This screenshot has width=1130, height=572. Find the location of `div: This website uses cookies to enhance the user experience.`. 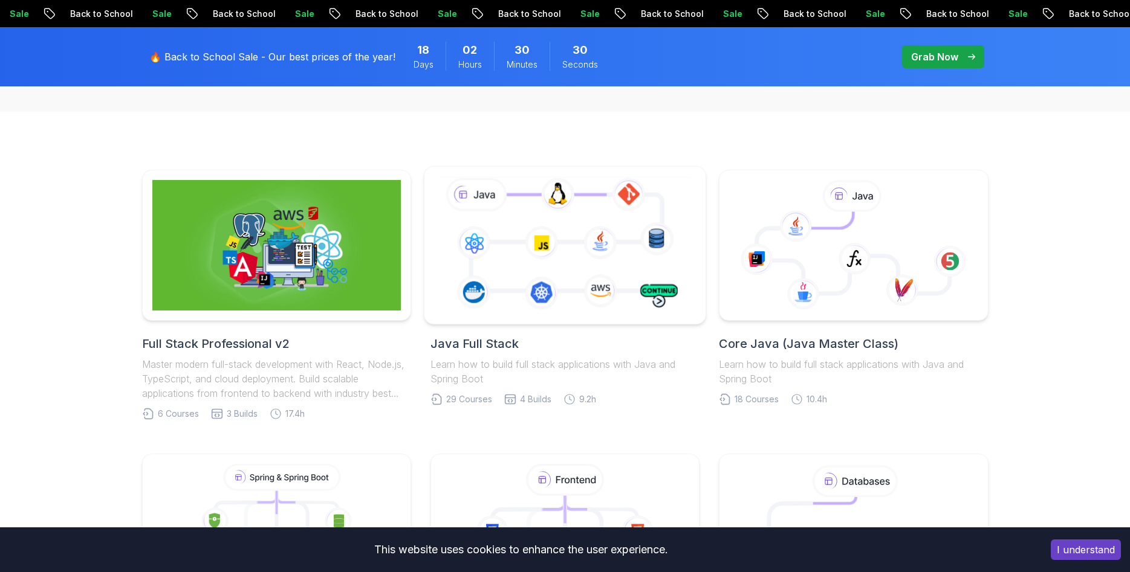

div: This website uses cookies to enhance the user experience. is located at coordinates (520, 550).